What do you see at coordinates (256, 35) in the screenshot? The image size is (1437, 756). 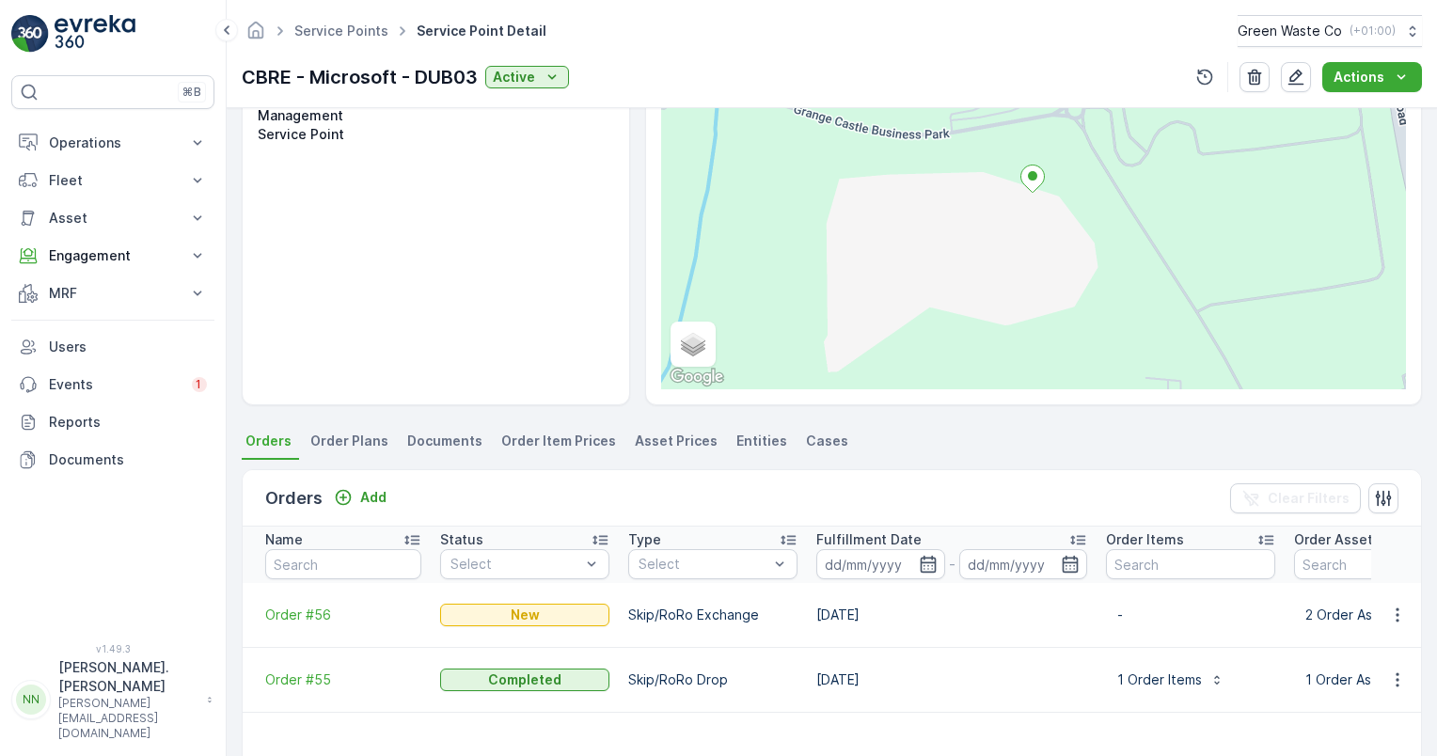 I see `a: Homepage` at bounding box center [256, 35].